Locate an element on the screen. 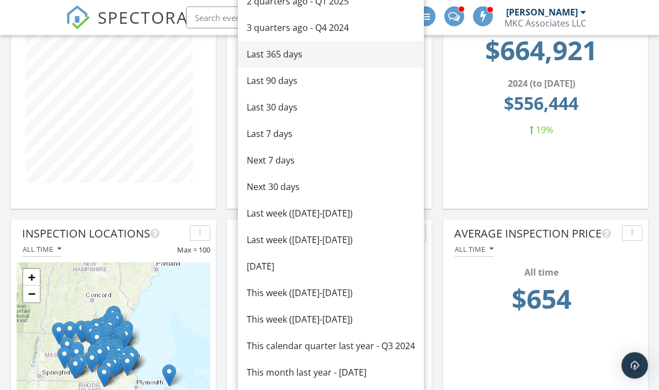  a: Zoom out is located at coordinates (31, 294).